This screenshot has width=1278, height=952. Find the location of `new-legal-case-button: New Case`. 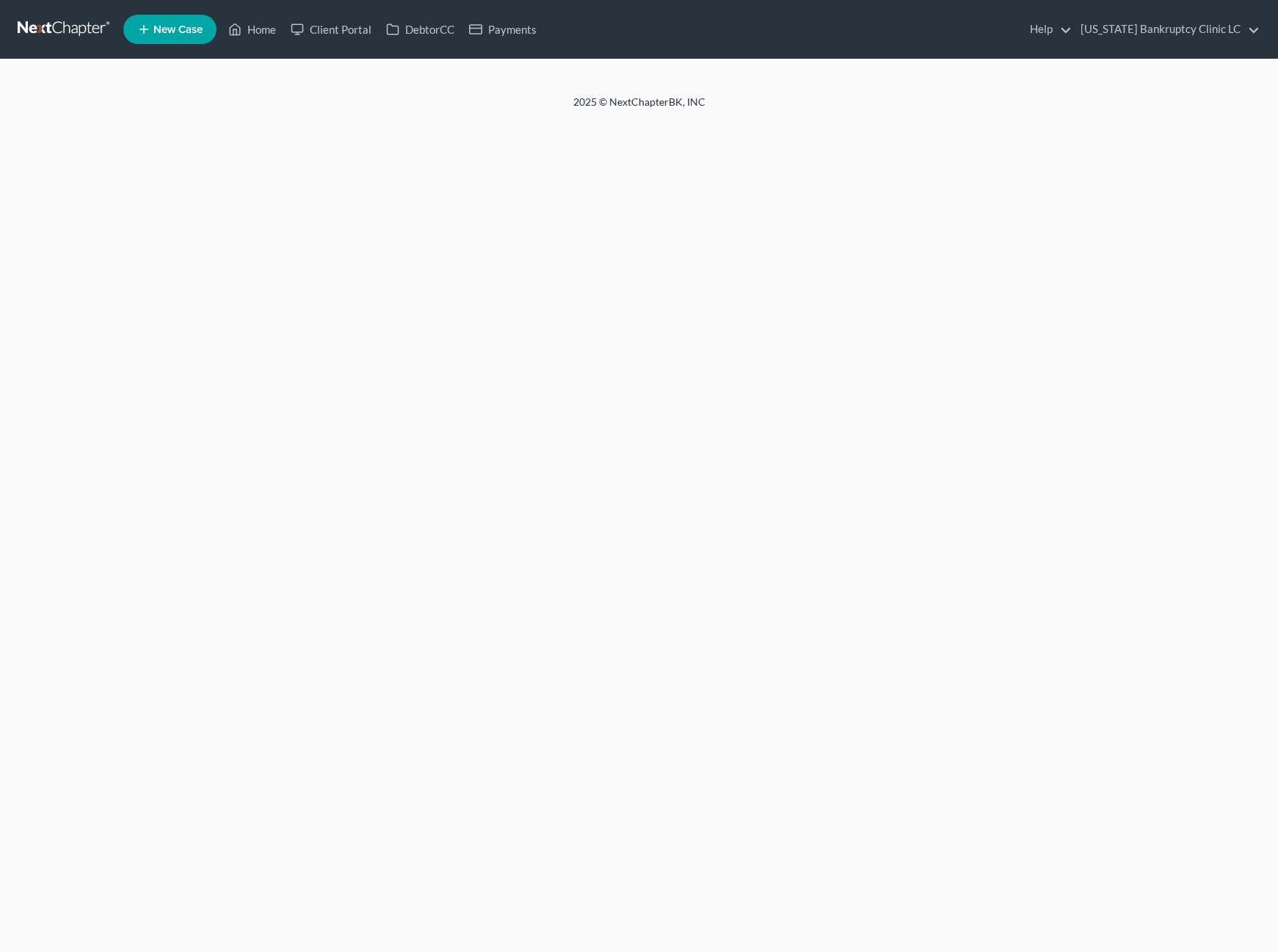

new-legal-case-button: New Case is located at coordinates (169, 29).